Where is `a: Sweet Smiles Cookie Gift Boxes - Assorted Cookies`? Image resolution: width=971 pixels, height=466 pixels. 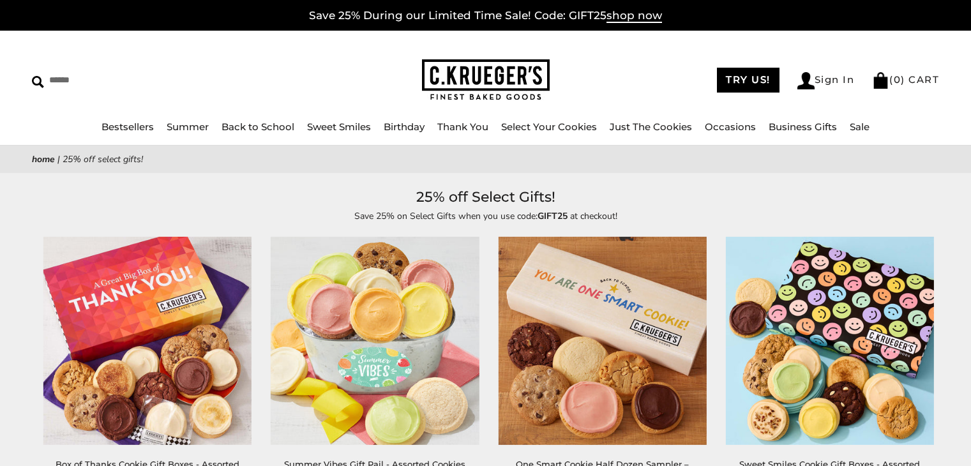
a: Sweet Smiles Cookie Gift Boxes - Assorted Cookies is located at coordinates (830, 341).